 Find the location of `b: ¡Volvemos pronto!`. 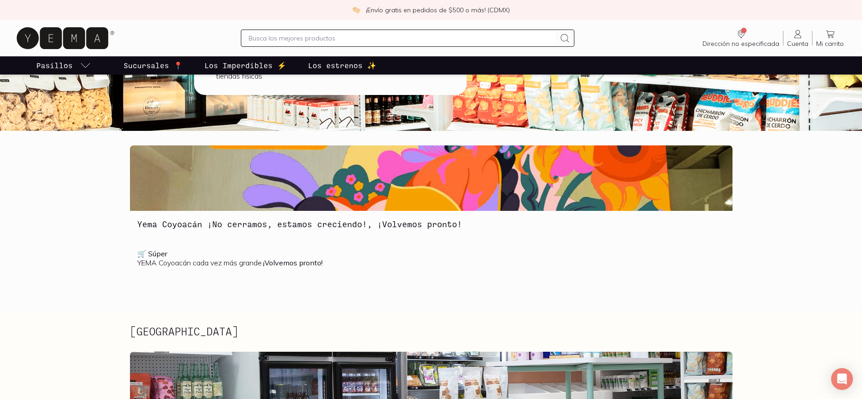

b: ¡Volvemos pronto! is located at coordinates (293, 263).